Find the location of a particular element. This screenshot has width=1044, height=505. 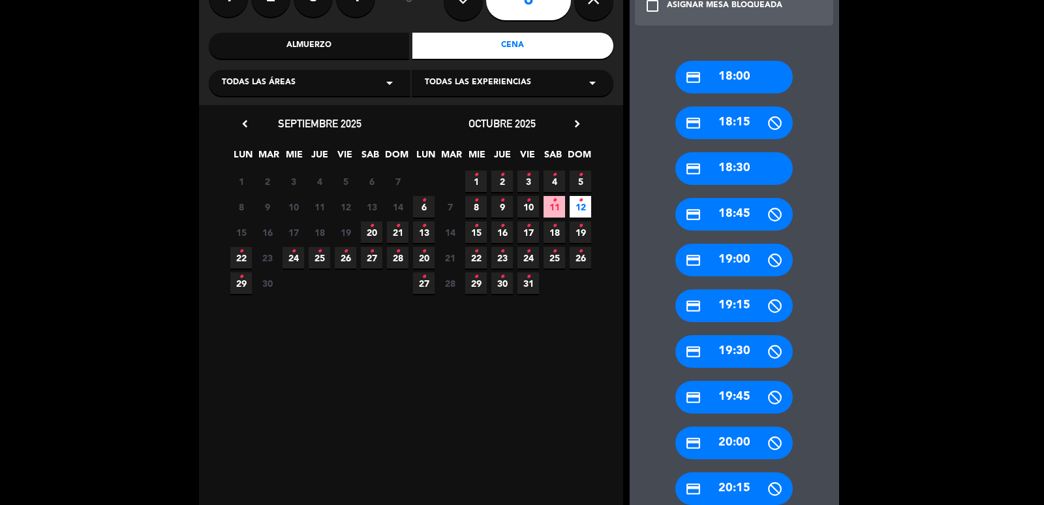

span: MAR is located at coordinates (268, 157).